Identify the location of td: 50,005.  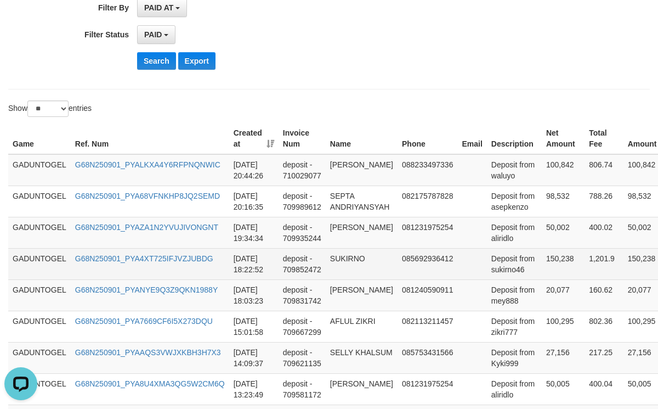
(563, 388).